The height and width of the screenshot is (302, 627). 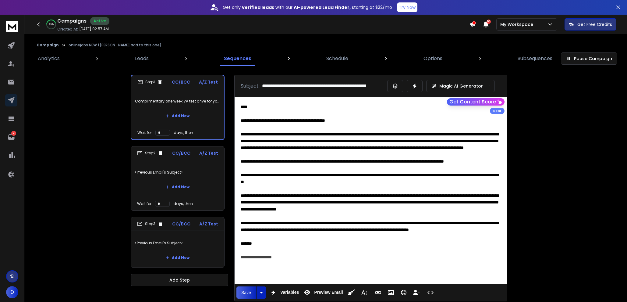 I want to click on span: D, so click(x=12, y=292).